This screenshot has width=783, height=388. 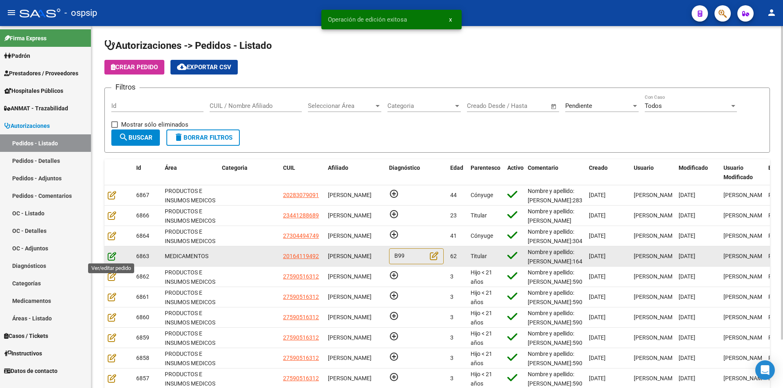 I want to click on span: 44, so click(x=453, y=195).